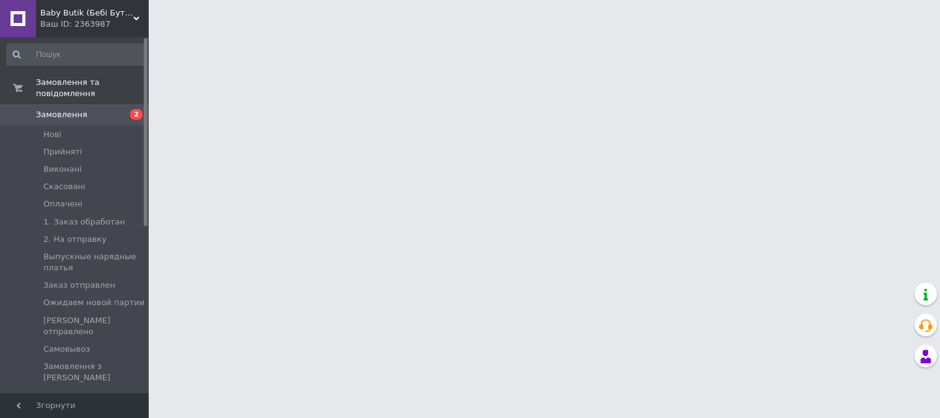  What do you see at coordinates (75, 239) in the screenshot?
I see `span: 2. На отправку` at bounding box center [75, 239].